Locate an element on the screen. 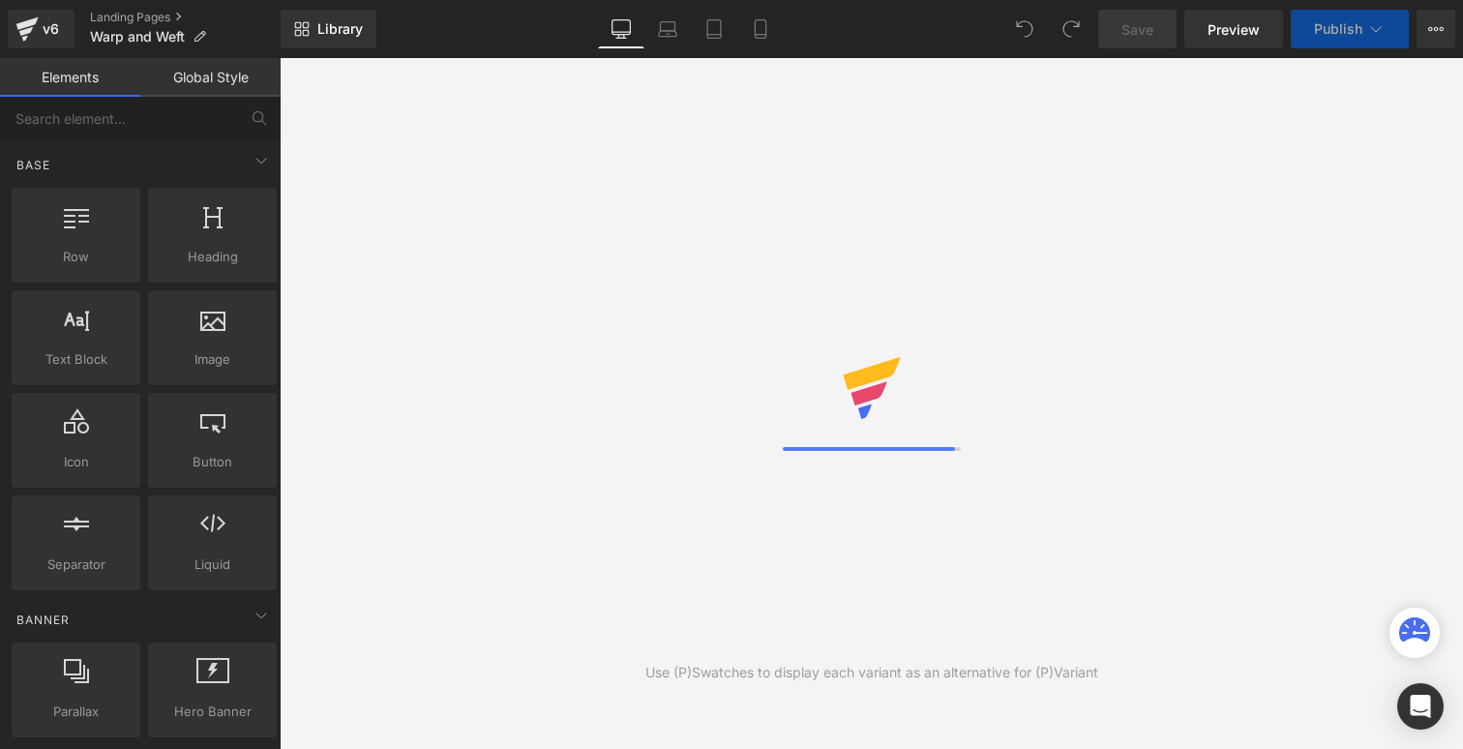  span: Banner is located at coordinates (43, 619).